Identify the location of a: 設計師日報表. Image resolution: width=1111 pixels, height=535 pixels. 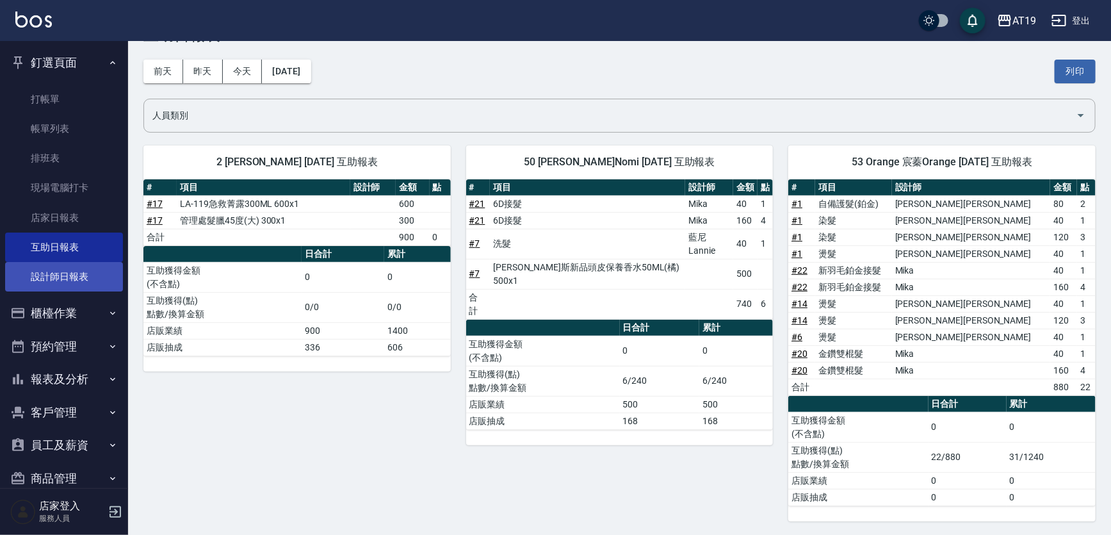
(64, 277).